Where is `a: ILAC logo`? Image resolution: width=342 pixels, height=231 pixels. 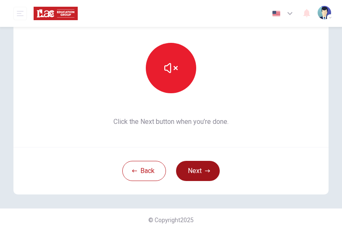 a: ILAC logo is located at coordinates (55, 13).